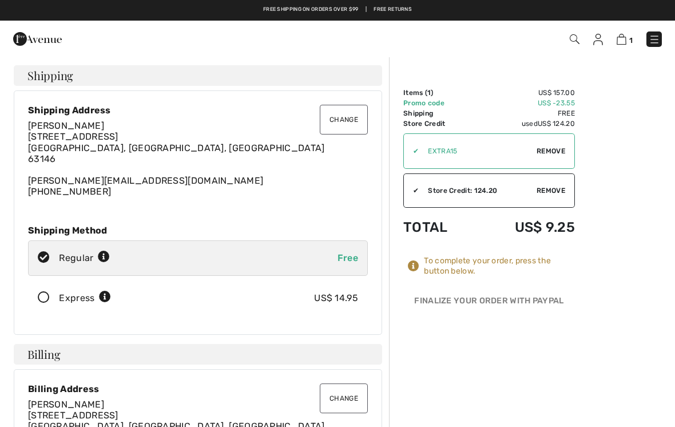 The width and height of the screenshot is (675, 427). What do you see at coordinates (43, 354) in the screenshot?
I see `span: Billing` at bounding box center [43, 354].